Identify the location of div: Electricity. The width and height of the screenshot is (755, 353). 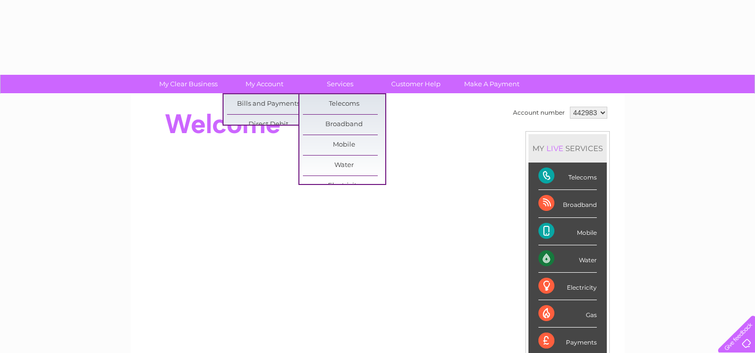
(567, 286).